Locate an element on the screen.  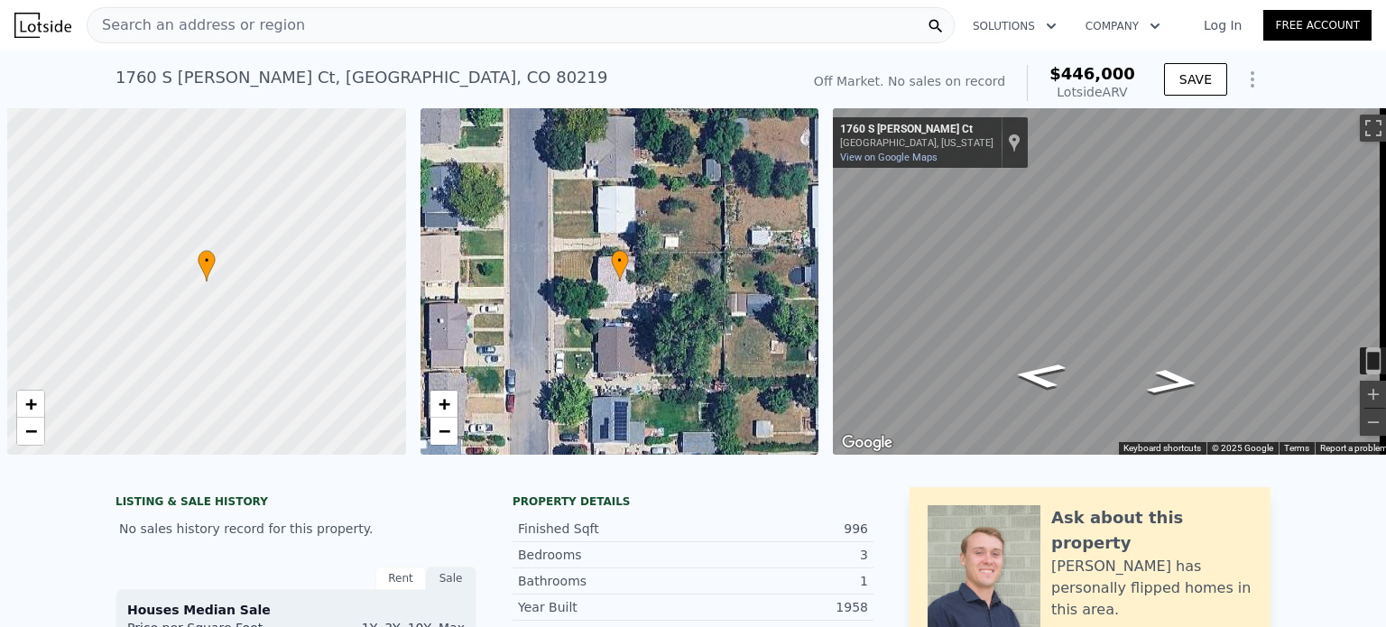
a: View on Google Maps is located at coordinates (889, 157).